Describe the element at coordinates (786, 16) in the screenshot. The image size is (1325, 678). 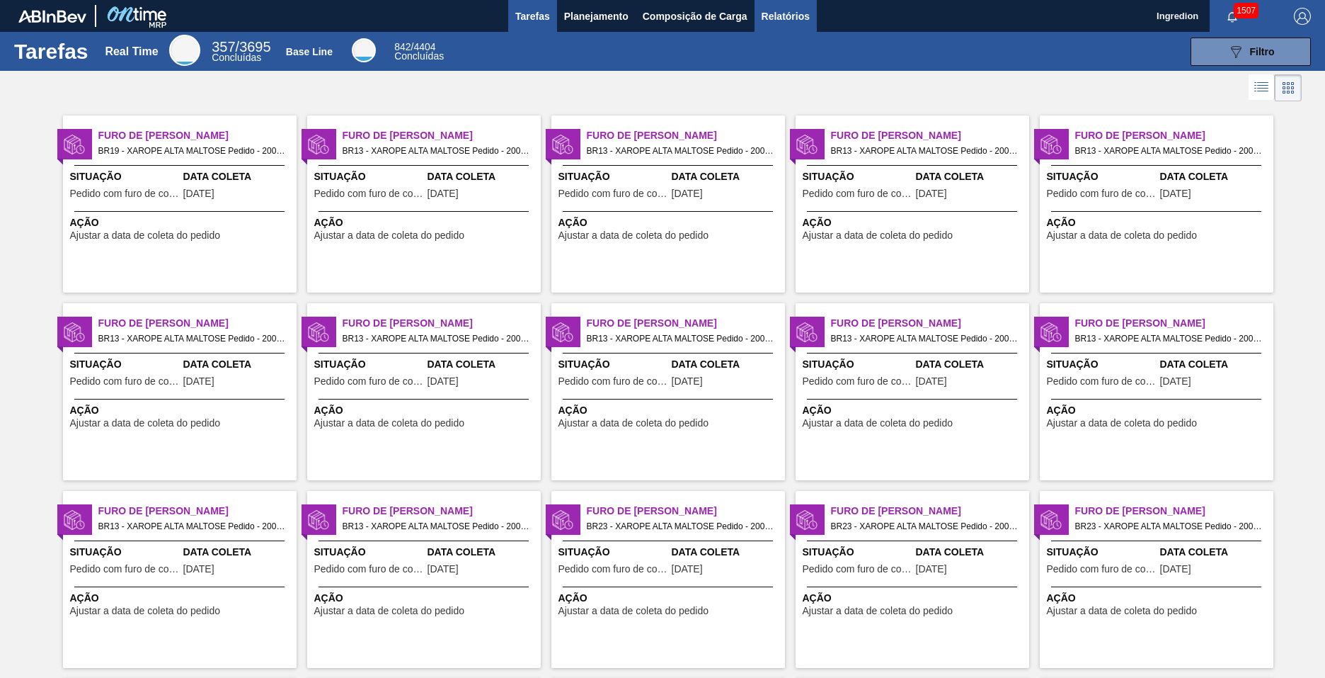
I see `span: Relatórios` at that location.